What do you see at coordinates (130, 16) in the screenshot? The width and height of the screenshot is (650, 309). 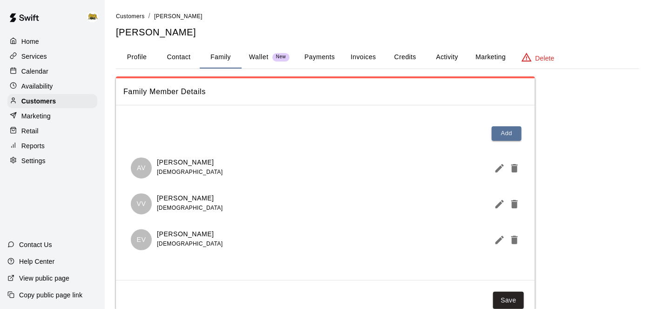 I see `span: Customers` at bounding box center [130, 16].